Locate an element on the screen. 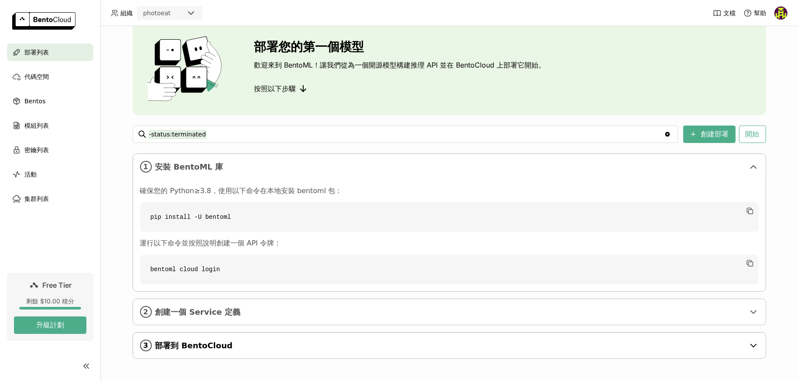  a: 模組列表 is located at coordinates (50, 126).